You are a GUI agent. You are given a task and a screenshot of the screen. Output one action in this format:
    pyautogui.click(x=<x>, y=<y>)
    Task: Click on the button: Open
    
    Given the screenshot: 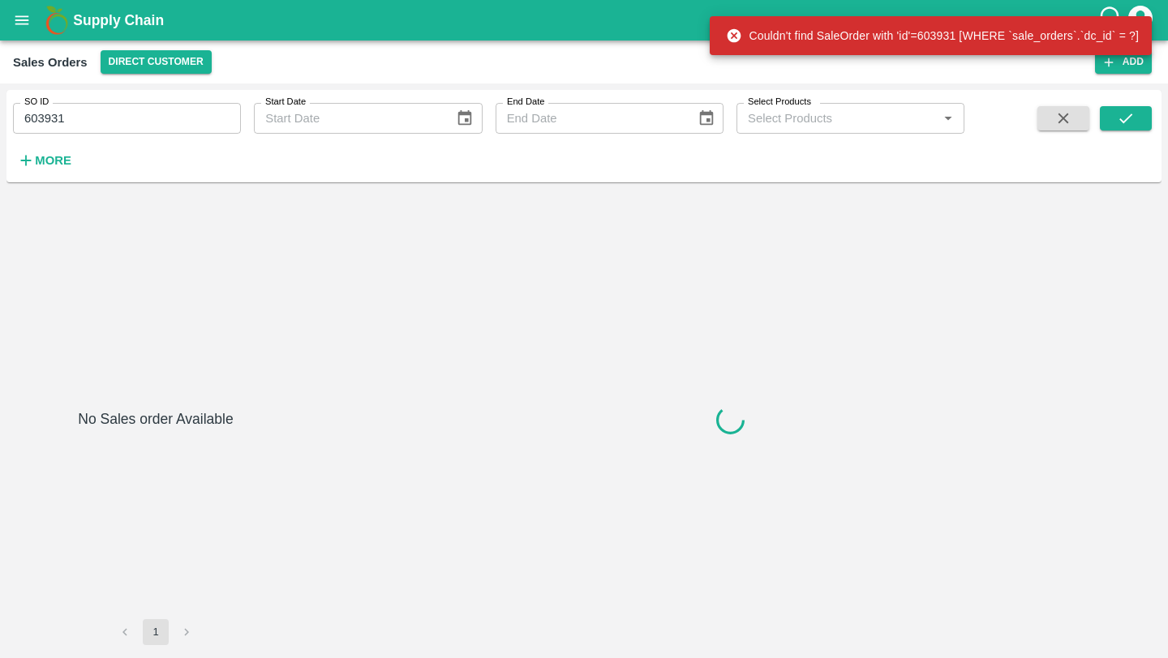 What is the action you would take?
    pyautogui.click(x=948, y=118)
    